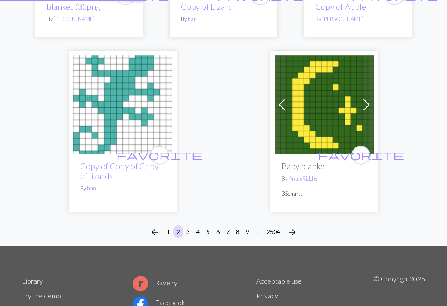 The image size is (447, 306). I want to click on i: Previous, so click(155, 232).